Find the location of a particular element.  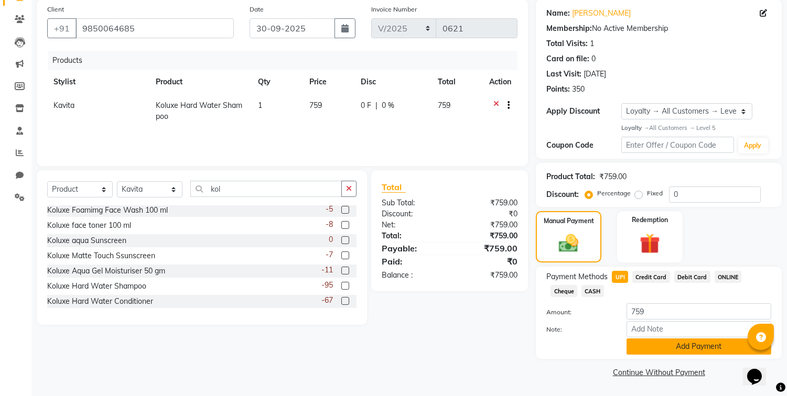

div: Sub Total: is located at coordinates (411, 203).